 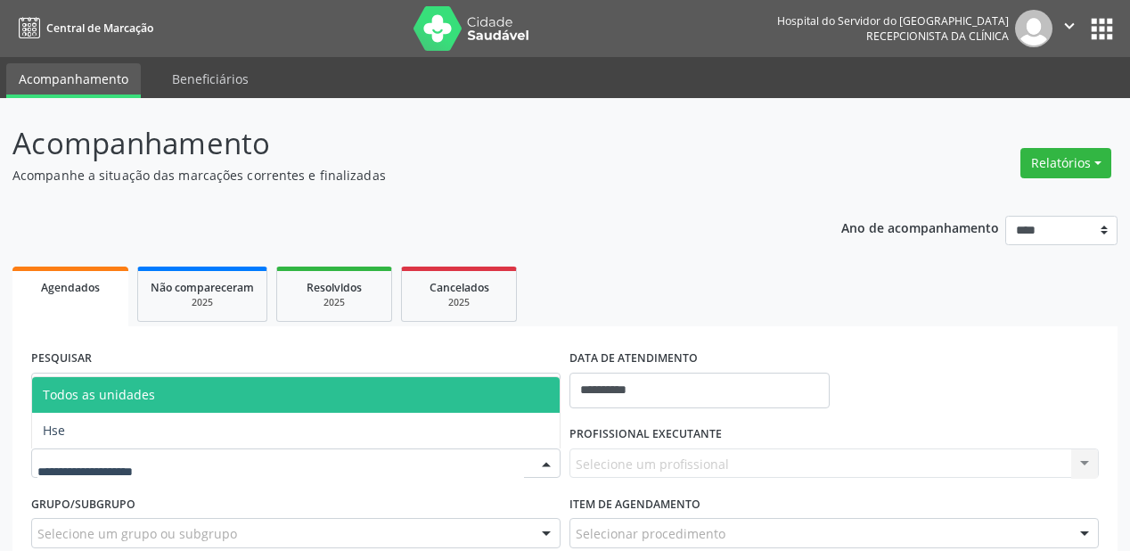 I want to click on p: Ano de acompanhamento, so click(x=920, y=226).